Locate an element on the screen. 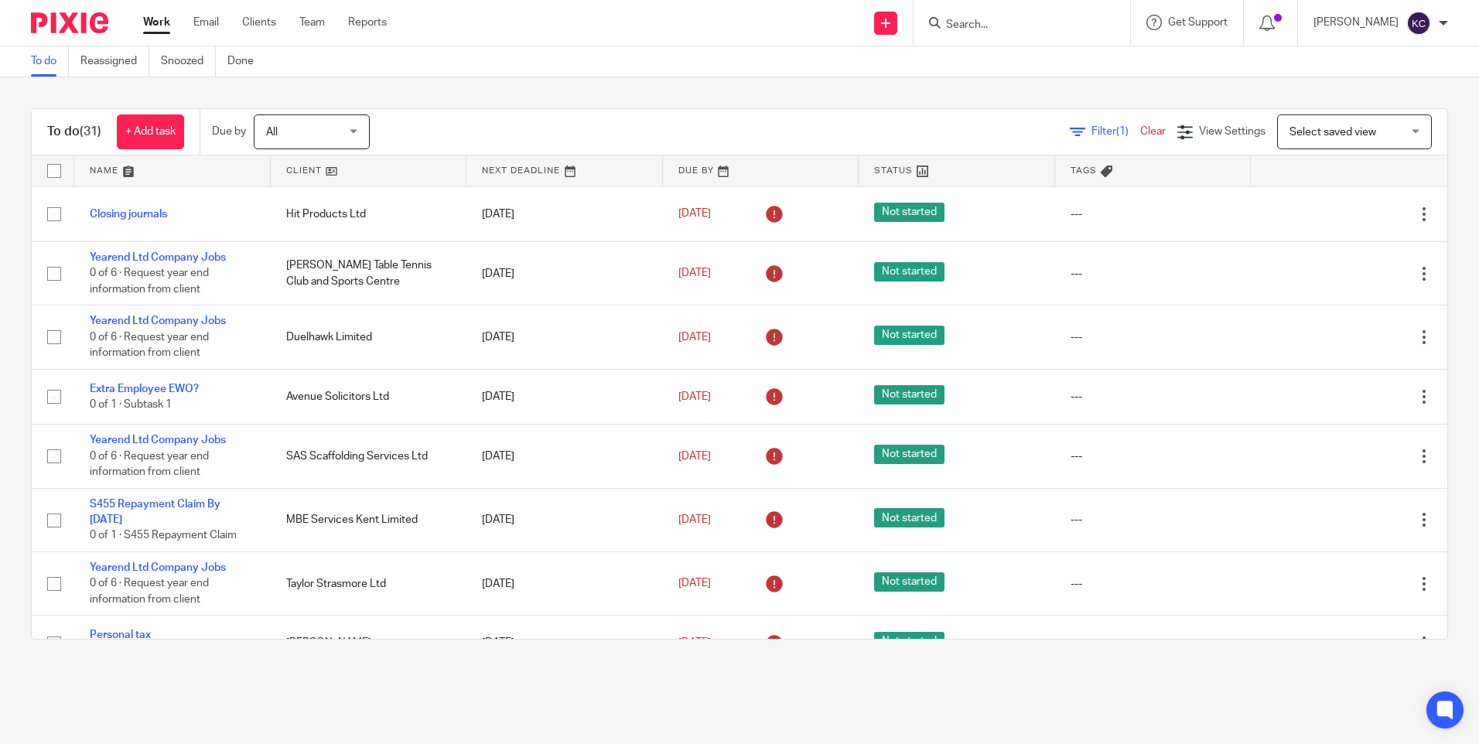  span: Select saved view is located at coordinates (1333, 132).